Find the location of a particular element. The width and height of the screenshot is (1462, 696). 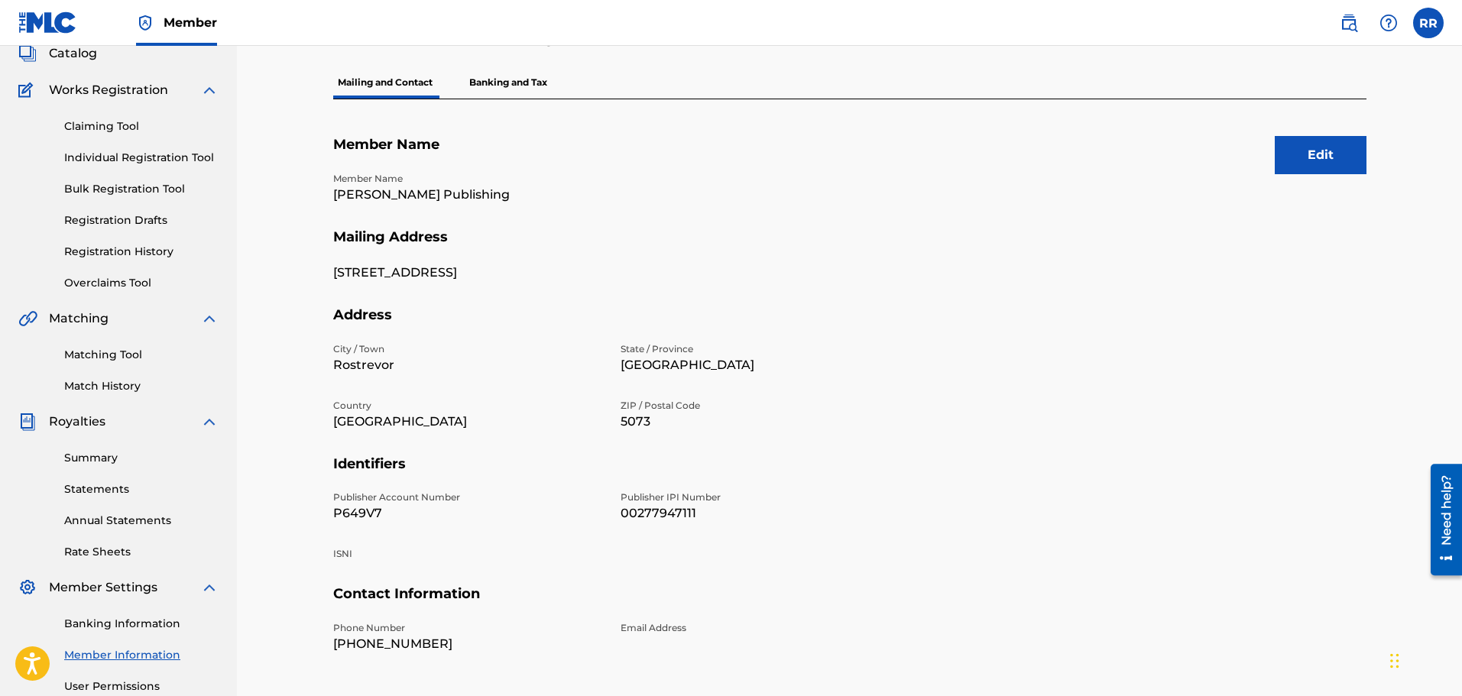

p: Mailing and Contact is located at coordinates (385, 83).